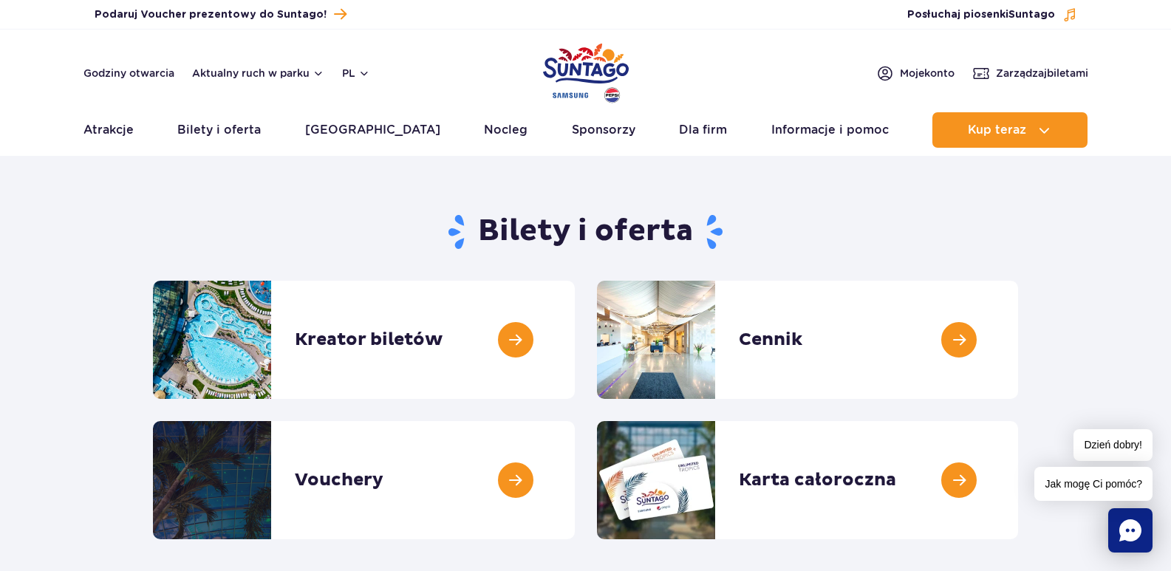 The image size is (1171, 571). I want to click on span: Zarządzaj biletami, so click(1041, 73).